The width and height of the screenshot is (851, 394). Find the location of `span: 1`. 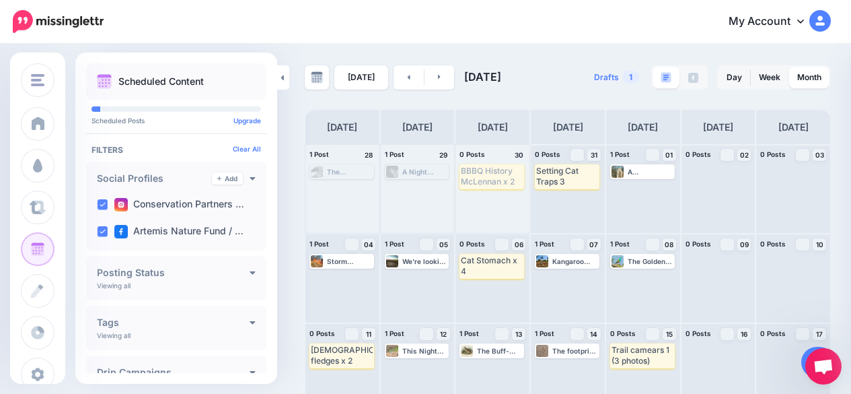

span: 1 is located at coordinates (630, 77).